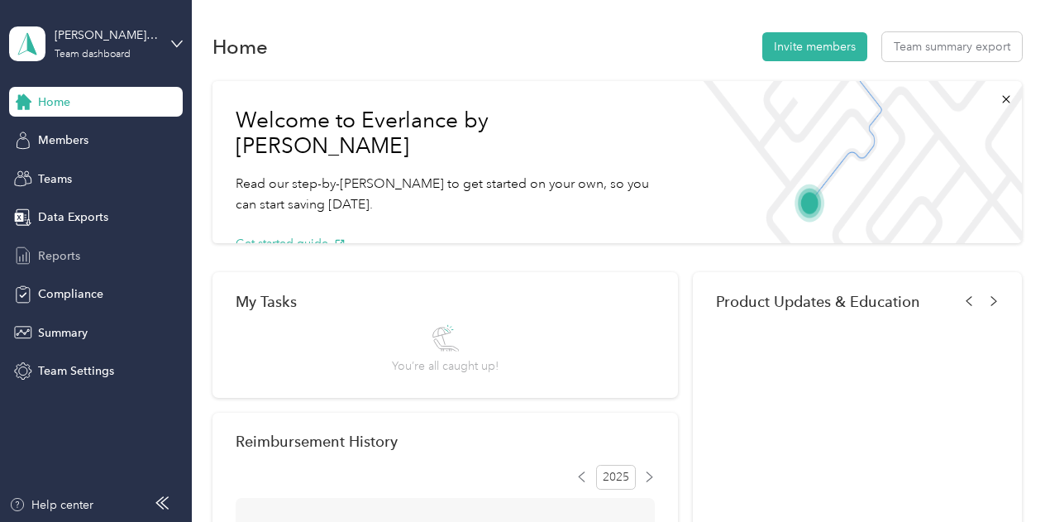 This screenshot has width=1050, height=522. I want to click on div: Help center, so click(51, 504).